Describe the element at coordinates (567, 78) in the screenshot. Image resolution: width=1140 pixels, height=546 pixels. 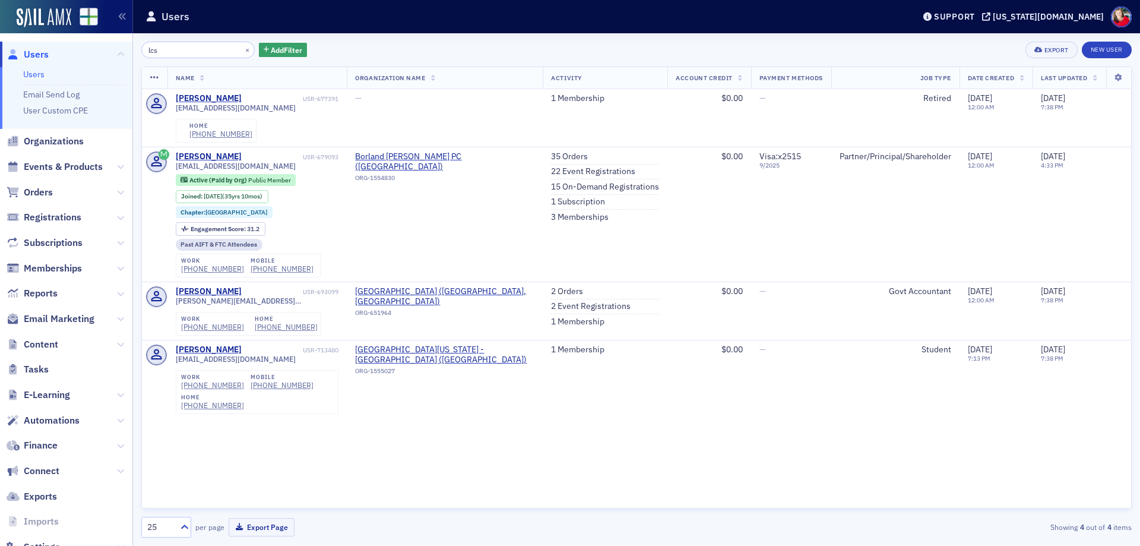
I see `span: Activity` at that location.